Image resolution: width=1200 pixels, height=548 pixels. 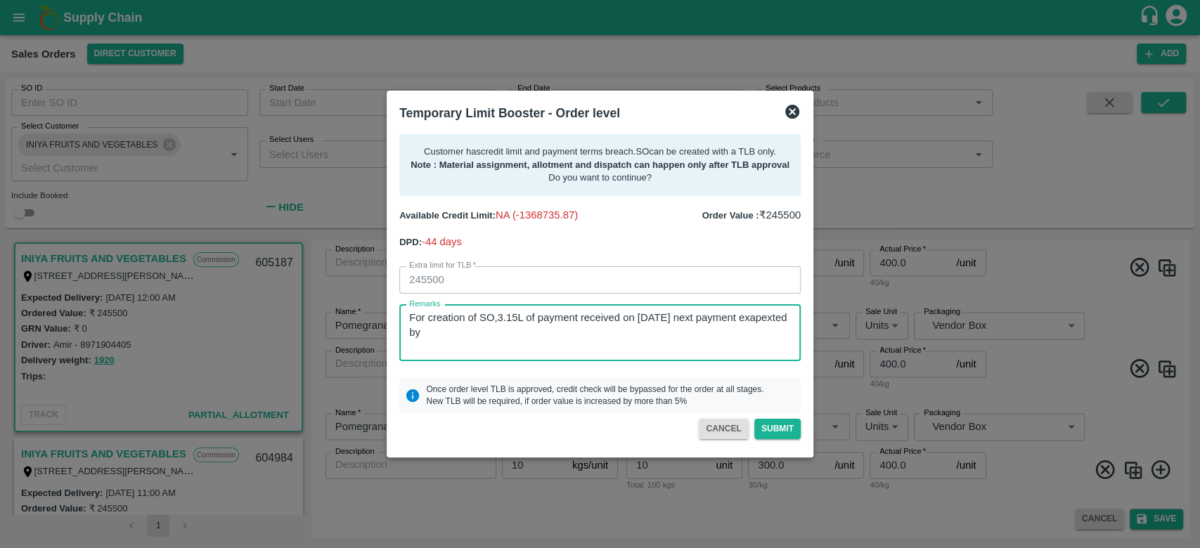 What do you see at coordinates (780, 215) in the screenshot?
I see `span: ₹ 245500` at bounding box center [780, 215].